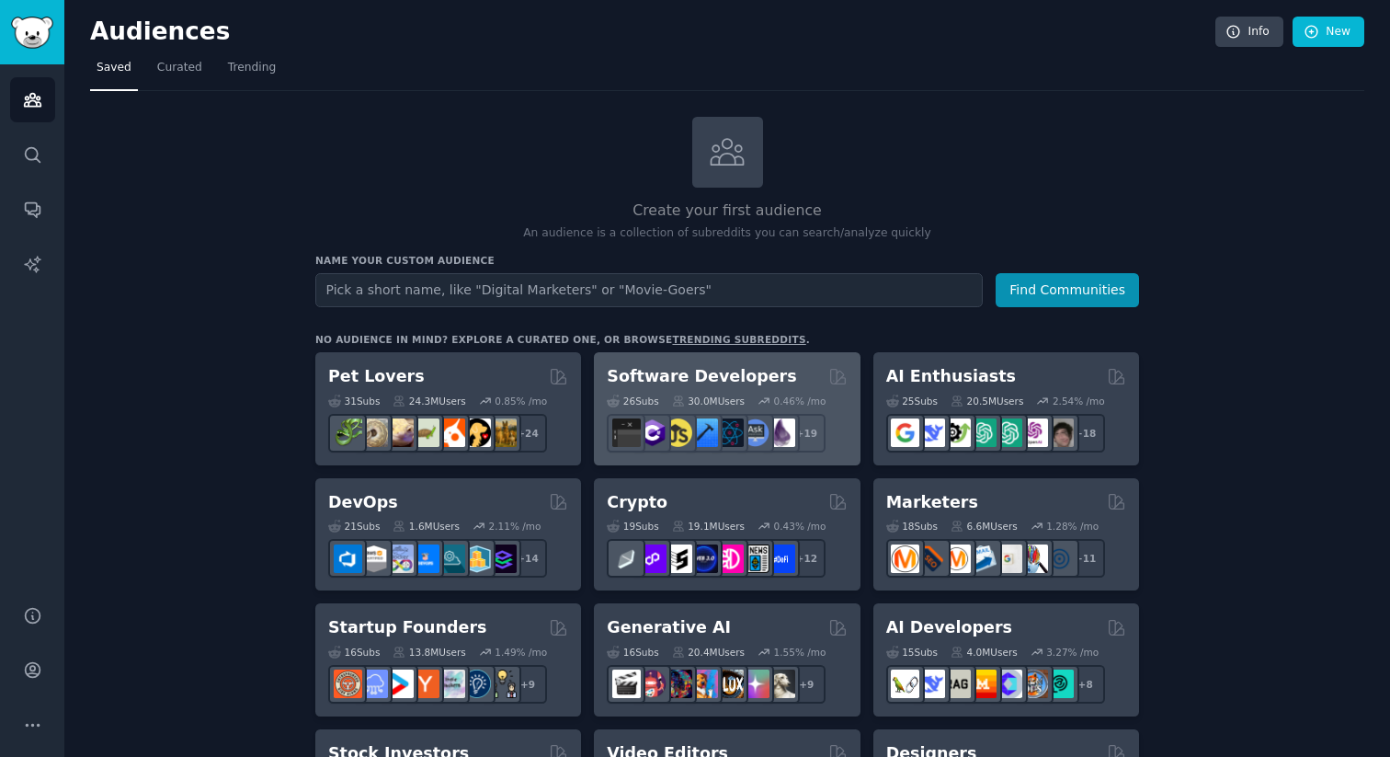 The image size is (1390, 757). What do you see at coordinates (738, 339) in the screenshot?
I see `a: trending subreddits` at bounding box center [738, 339].